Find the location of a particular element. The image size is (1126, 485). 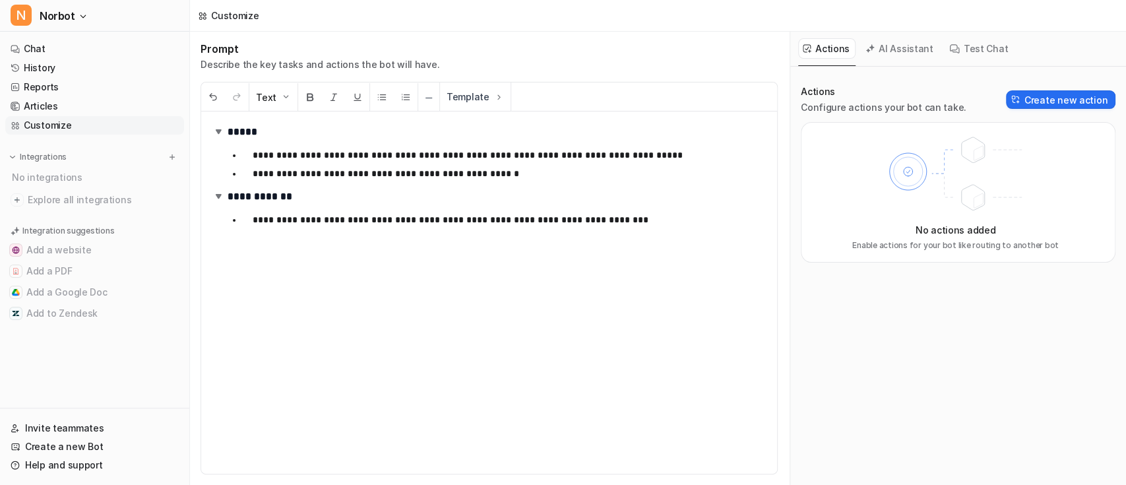

a: Customize is located at coordinates (94, 125).